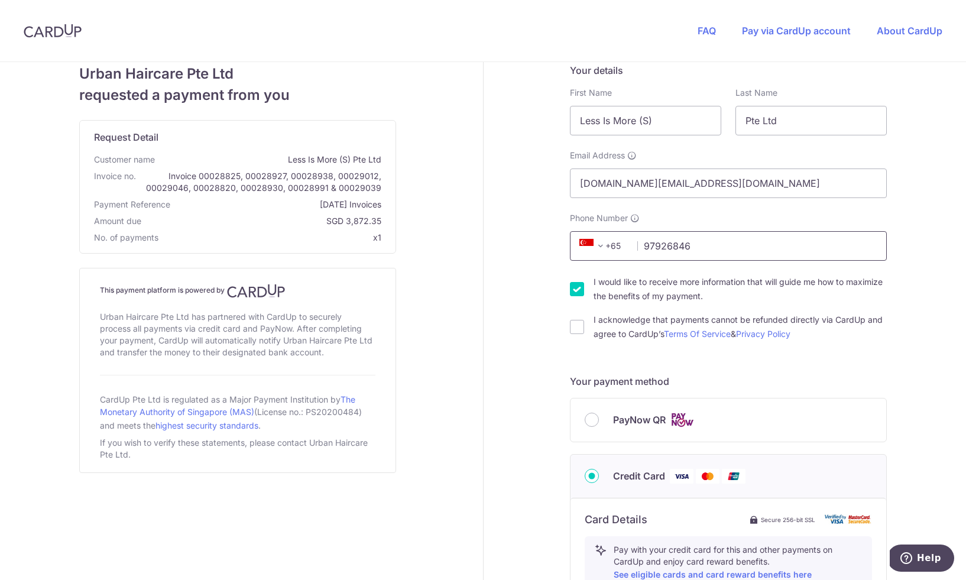 This screenshot has height=580, width=966. Describe the element at coordinates (646, 121) in the screenshot. I see `input: First name` at that location.